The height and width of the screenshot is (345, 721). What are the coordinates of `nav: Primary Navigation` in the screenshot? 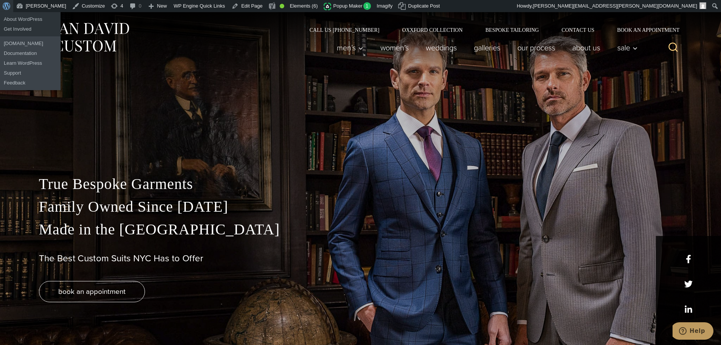 It's located at (485, 48).